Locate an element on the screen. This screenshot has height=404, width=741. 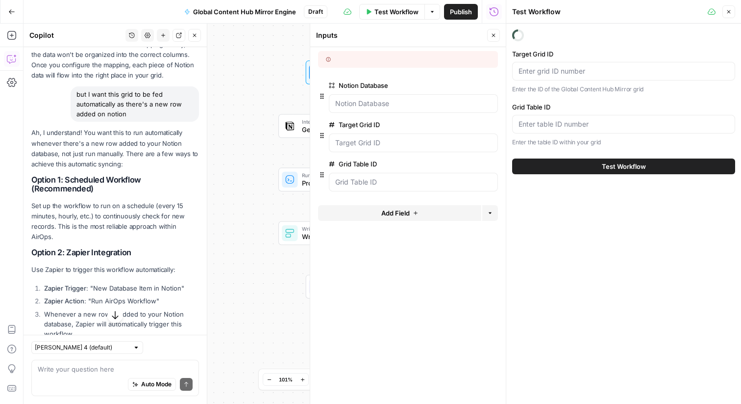
li: : "Run AirOps Workflow" is located at coordinates (120, 301).